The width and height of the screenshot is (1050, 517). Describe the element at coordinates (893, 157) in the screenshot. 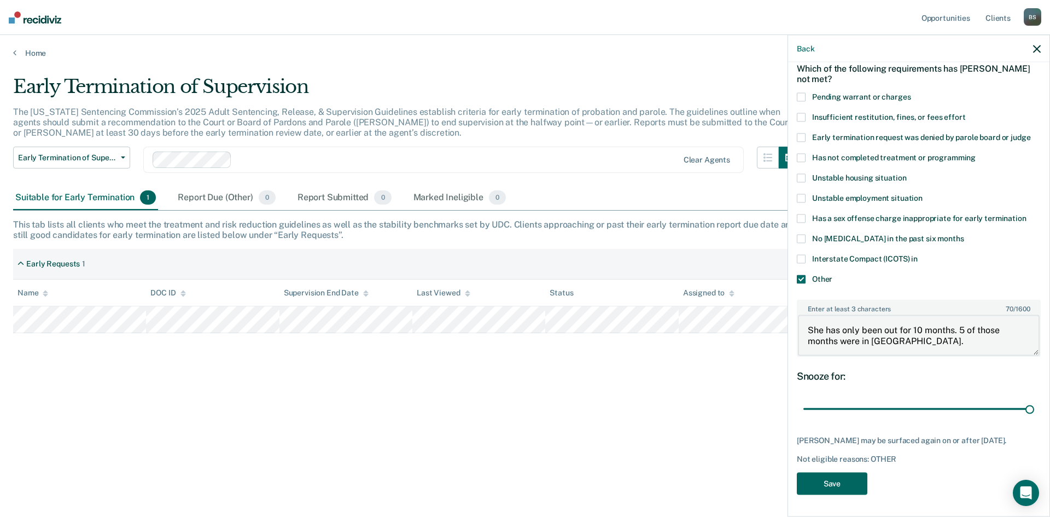

I see `span: Has not completed treatment or programming` at that location.